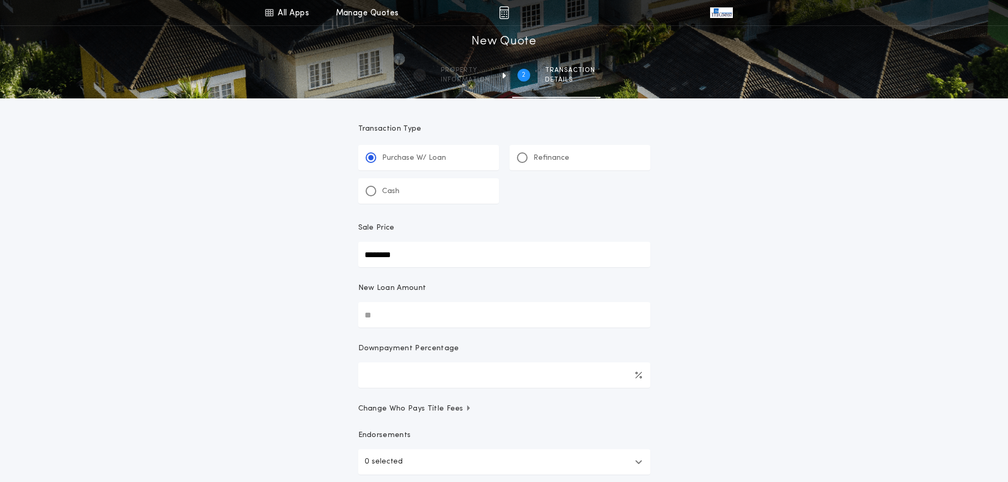 The height and width of the screenshot is (482, 1008). What do you see at coordinates (570, 70) in the screenshot?
I see `span: Transaction` at bounding box center [570, 70].